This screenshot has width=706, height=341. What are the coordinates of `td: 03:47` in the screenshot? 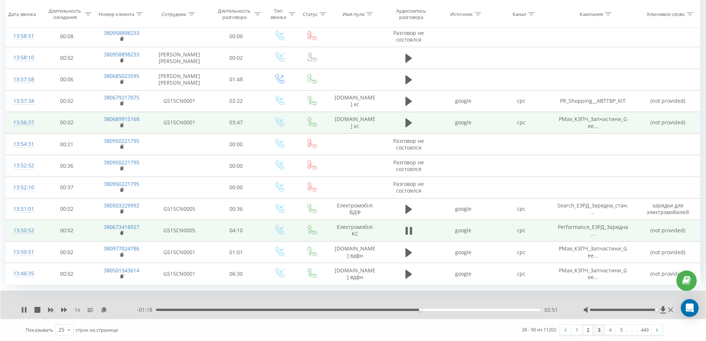 It's located at (236, 122).